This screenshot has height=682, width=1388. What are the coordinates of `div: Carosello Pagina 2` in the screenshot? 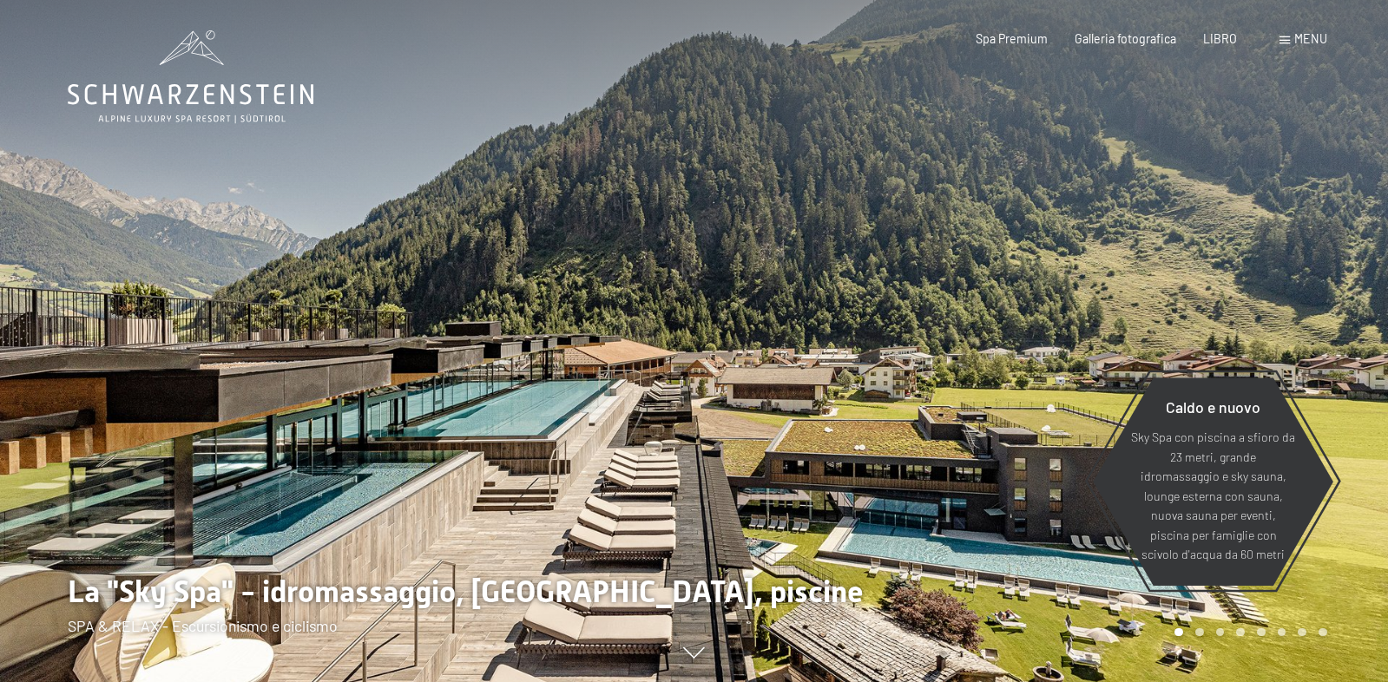 It's located at (1200, 633).